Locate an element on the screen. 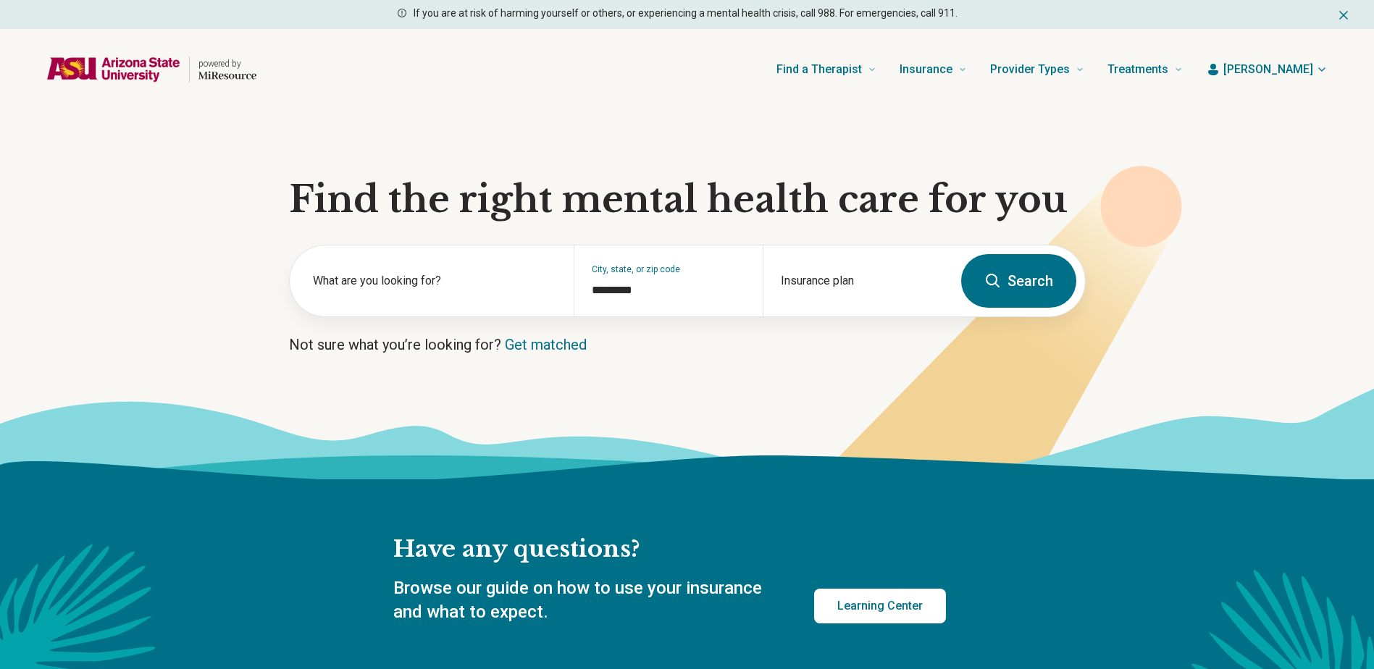 The image size is (1374, 669). a: Treatments is located at coordinates (1145, 70).